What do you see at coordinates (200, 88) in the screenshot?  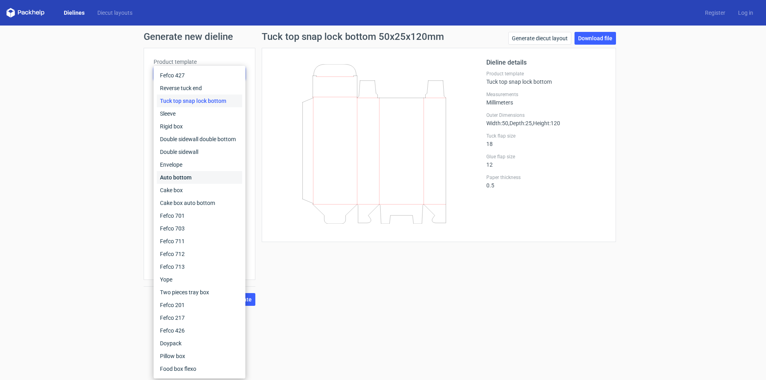 I see `div: Reverse tuck end` at bounding box center [200, 88].